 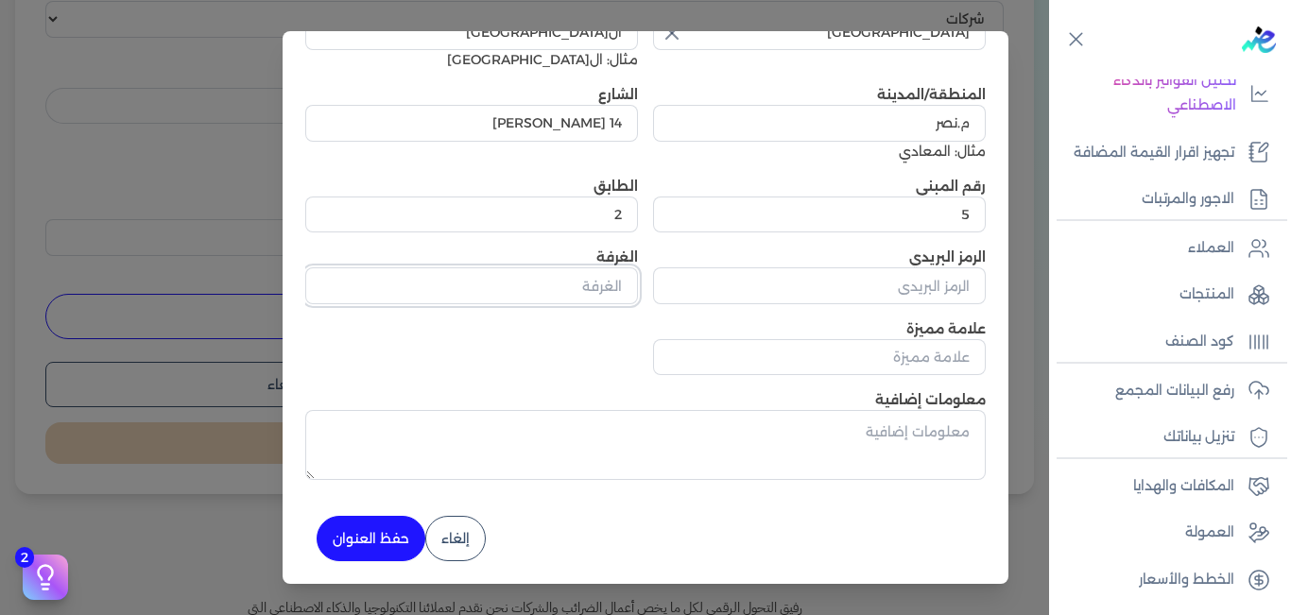 What do you see at coordinates (1210, 249) in the screenshot?
I see `p: العملاء` at bounding box center [1210, 249].